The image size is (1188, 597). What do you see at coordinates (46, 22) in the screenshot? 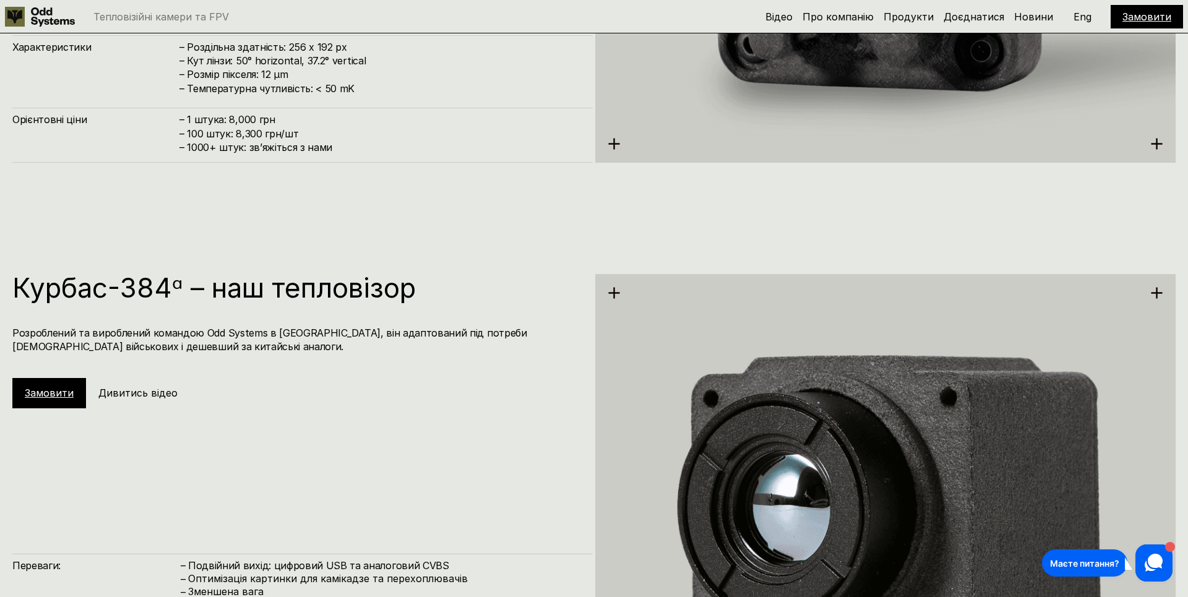
I see `div: Маєте питання?` at bounding box center [46, 22].